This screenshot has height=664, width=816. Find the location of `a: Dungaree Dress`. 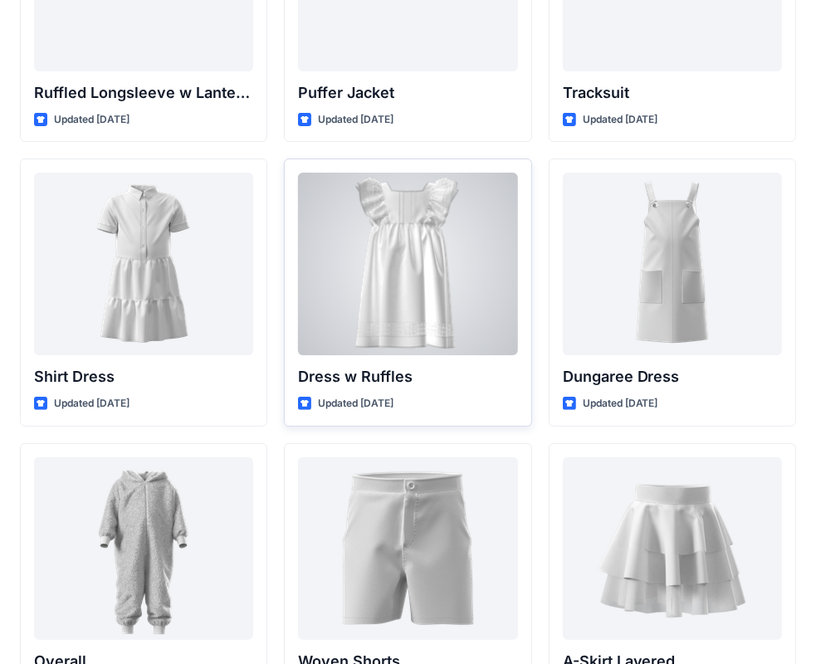

a: Dungaree Dress is located at coordinates (672, 264).